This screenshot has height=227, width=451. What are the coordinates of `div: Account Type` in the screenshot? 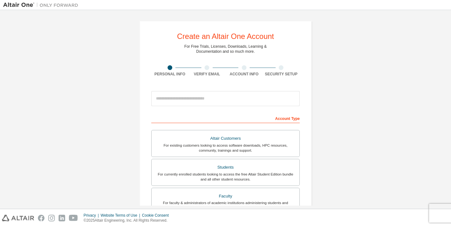 It's located at (226, 118).